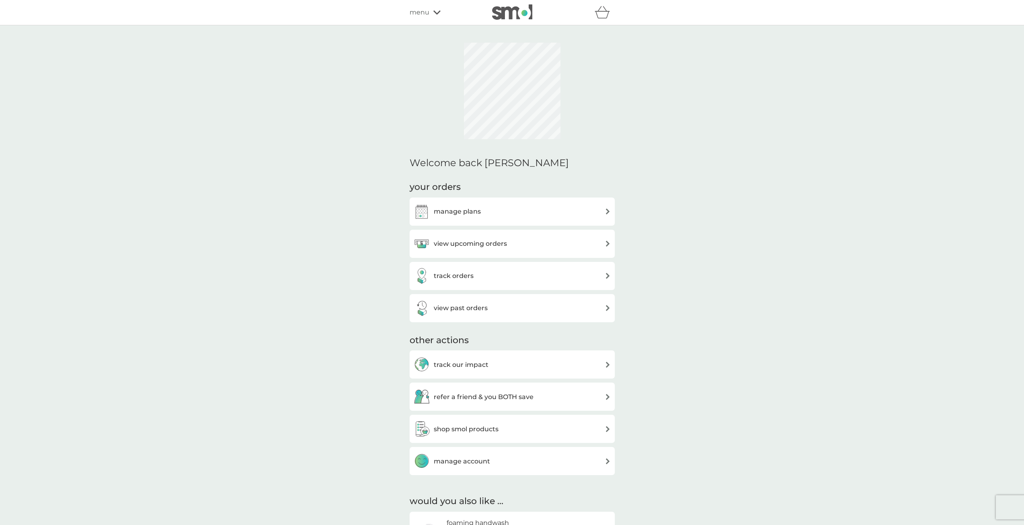 The image size is (1024, 525). Describe the element at coordinates (604, 12) in the screenshot. I see `div: basket` at that location.